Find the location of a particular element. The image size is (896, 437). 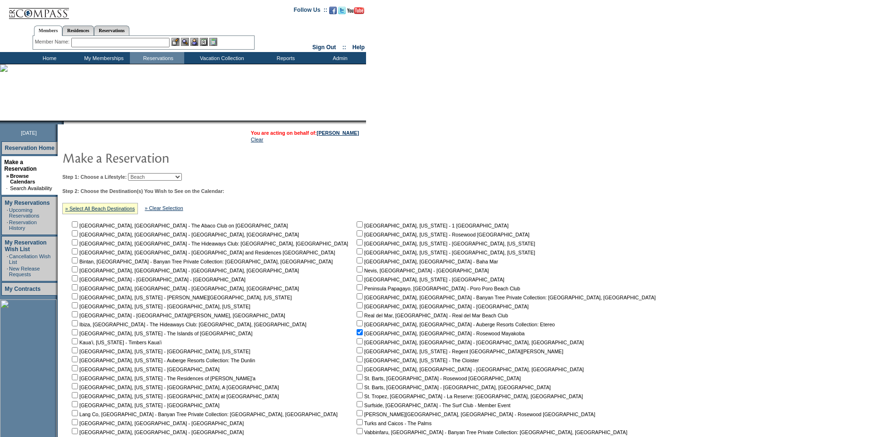

a: My Reservation Wish List is located at coordinates (26, 246).